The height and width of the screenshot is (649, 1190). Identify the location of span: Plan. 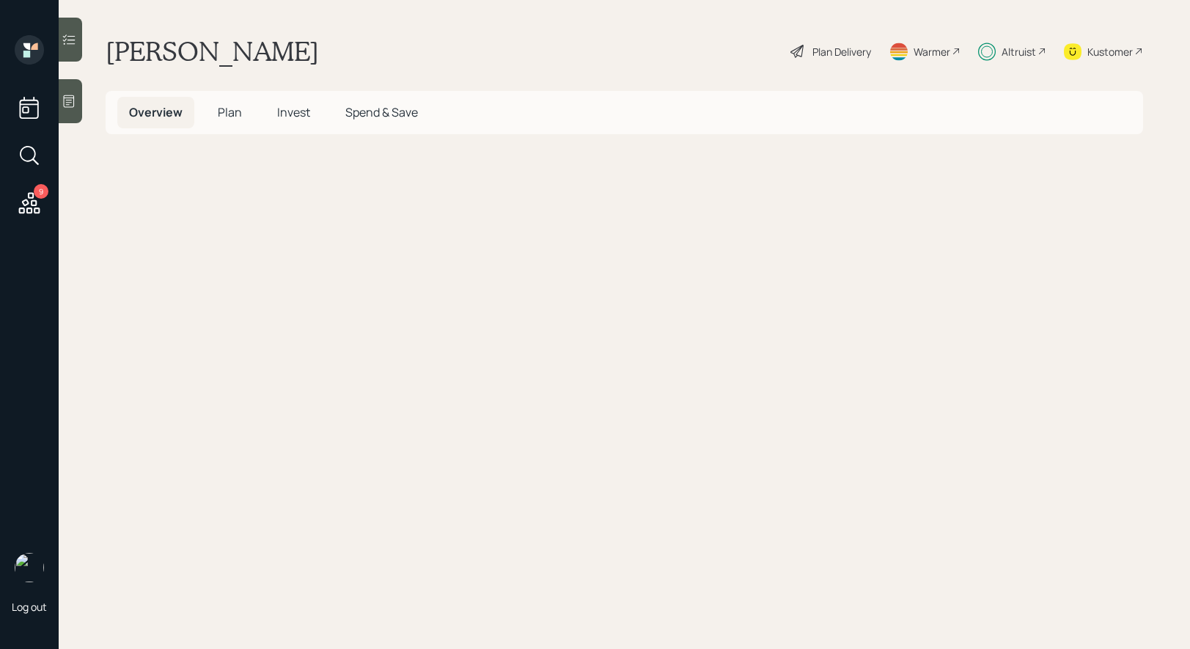
(230, 112).